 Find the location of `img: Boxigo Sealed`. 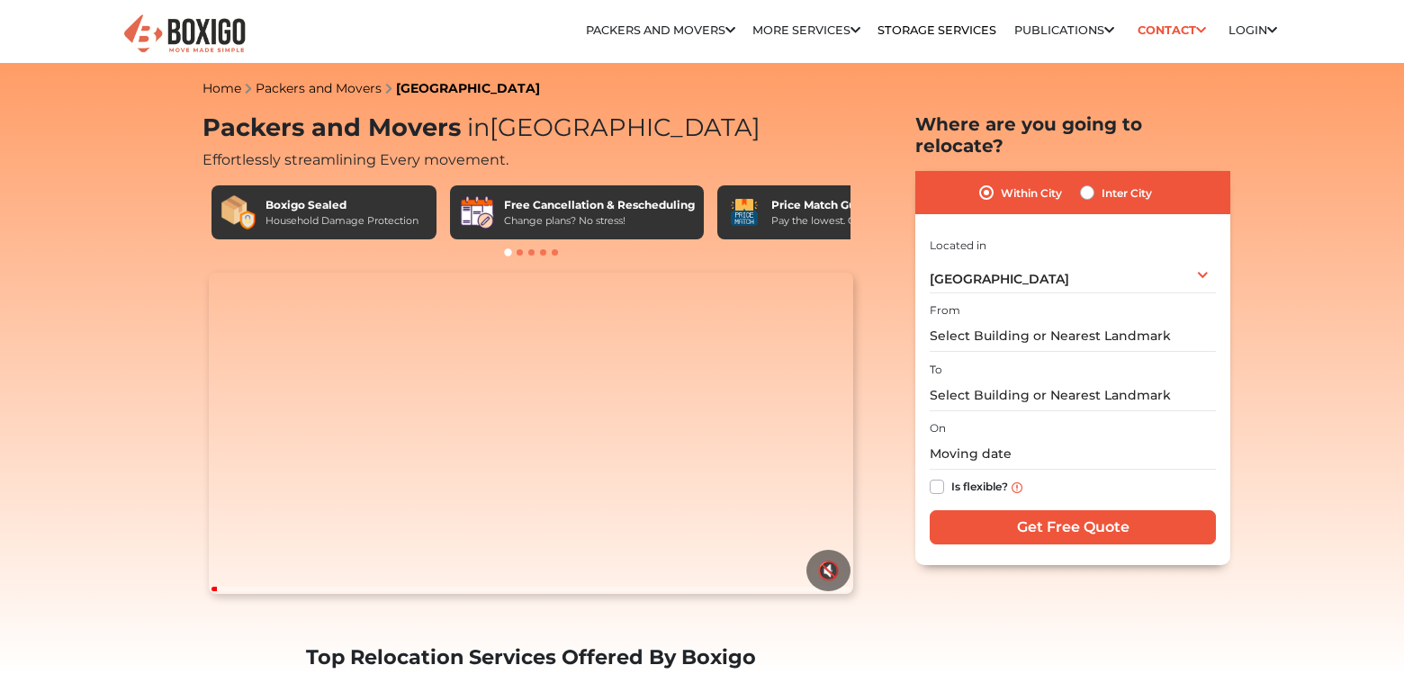

img: Boxigo Sealed is located at coordinates (239, 212).